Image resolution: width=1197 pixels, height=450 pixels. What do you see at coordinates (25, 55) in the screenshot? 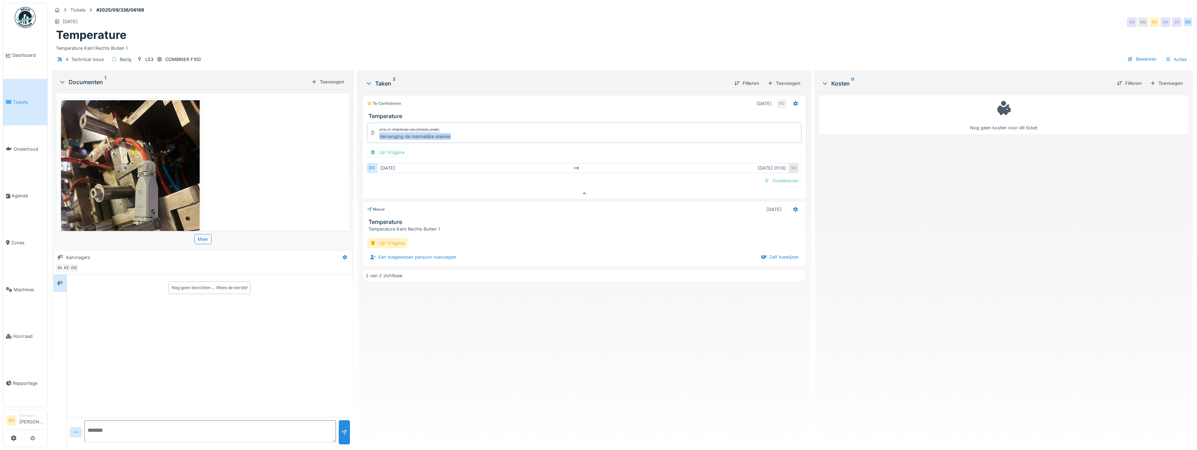
I see `a: Dashboard` at bounding box center [25, 55].